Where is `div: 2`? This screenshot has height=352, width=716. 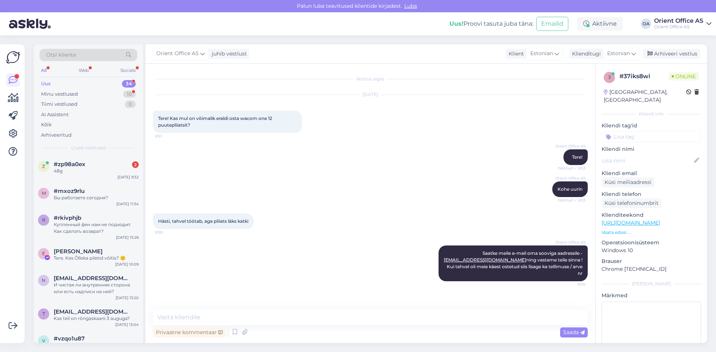 div: 2 is located at coordinates (135, 165).